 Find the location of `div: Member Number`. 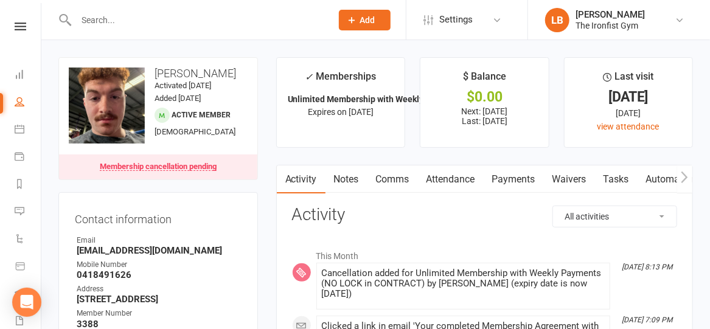

div: Member Number is located at coordinates (159, 313).